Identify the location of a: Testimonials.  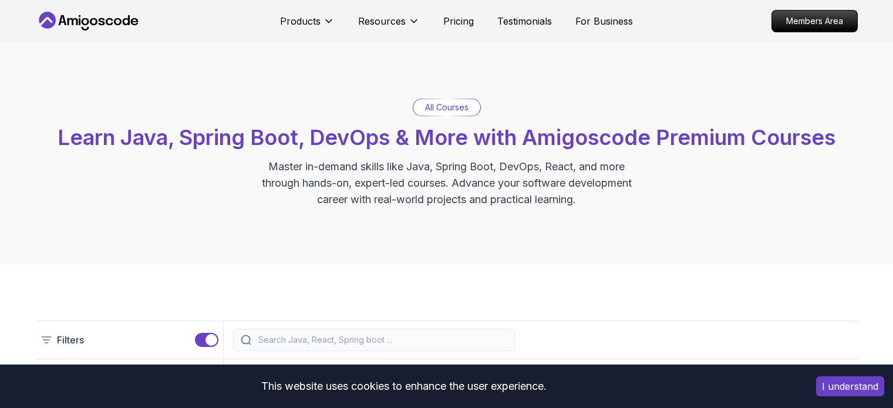
(524, 21).